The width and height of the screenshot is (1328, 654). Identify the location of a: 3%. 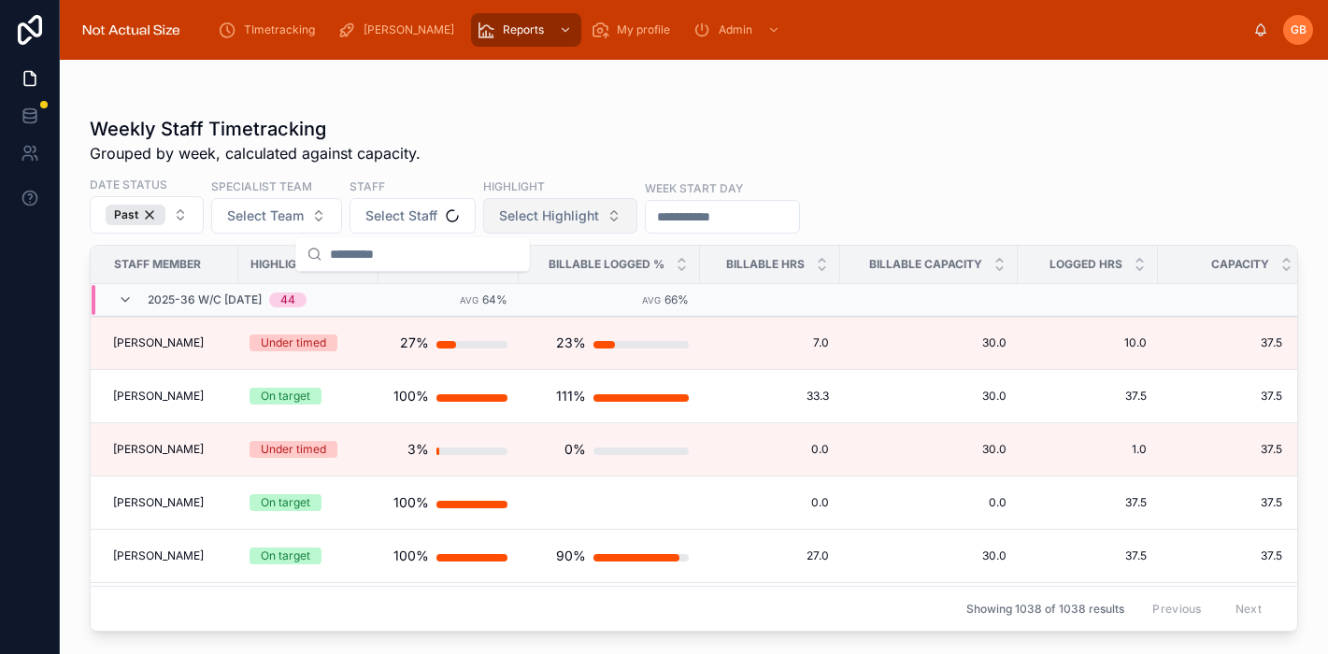
(449, 450).